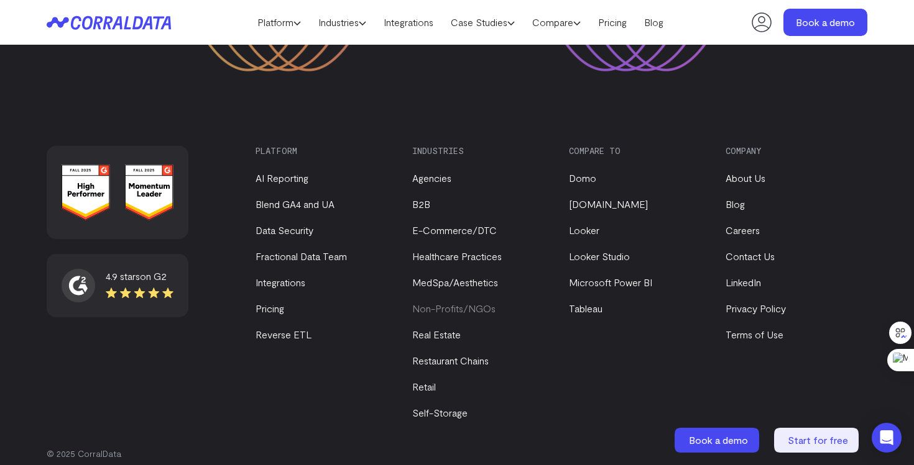 The width and height of the screenshot is (914, 465). What do you see at coordinates (742, 230) in the screenshot?
I see `a: Careers` at bounding box center [742, 230].